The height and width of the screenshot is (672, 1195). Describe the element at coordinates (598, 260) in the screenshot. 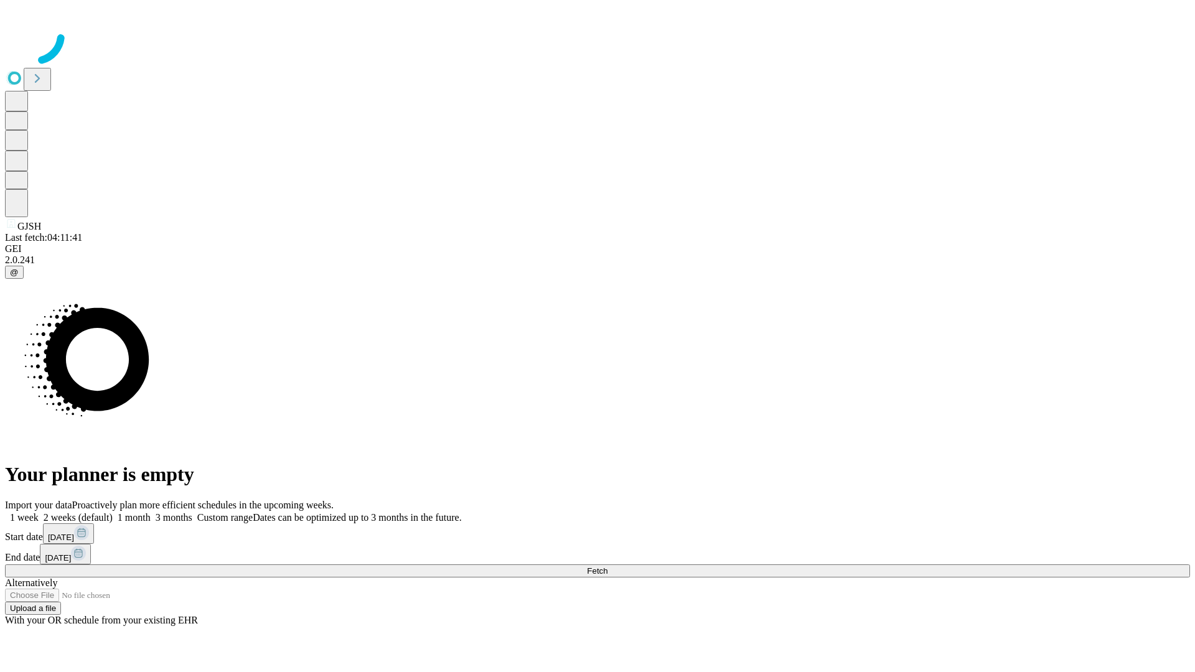

I see `div: 2.0.241` at that location.